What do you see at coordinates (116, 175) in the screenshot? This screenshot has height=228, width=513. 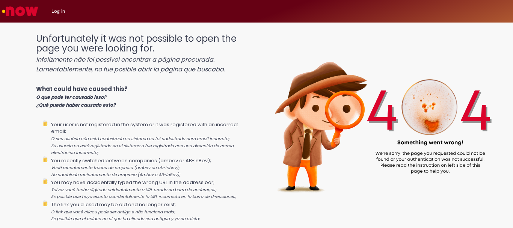 I see `i: Ha cambiado recientemente de empresa (Ambev o AB-InBev);` at bounding box center [116, 175].